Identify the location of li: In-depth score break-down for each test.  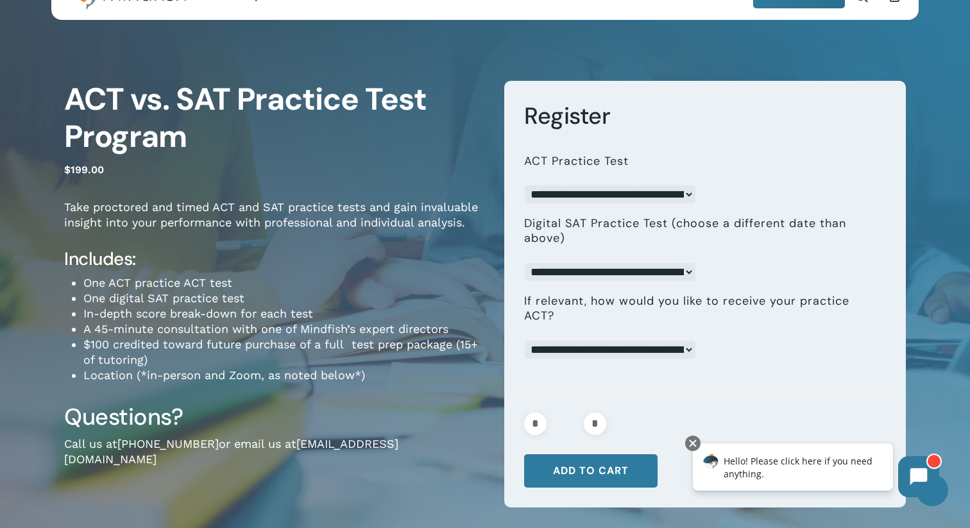
(284, 314).